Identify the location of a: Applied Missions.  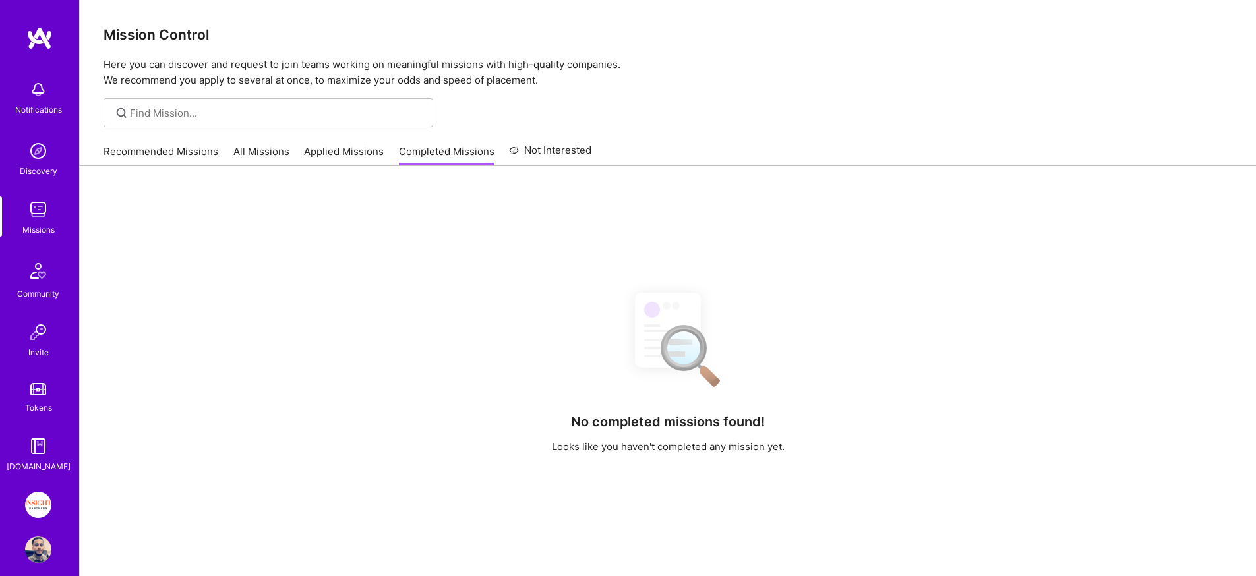
(343, 155).